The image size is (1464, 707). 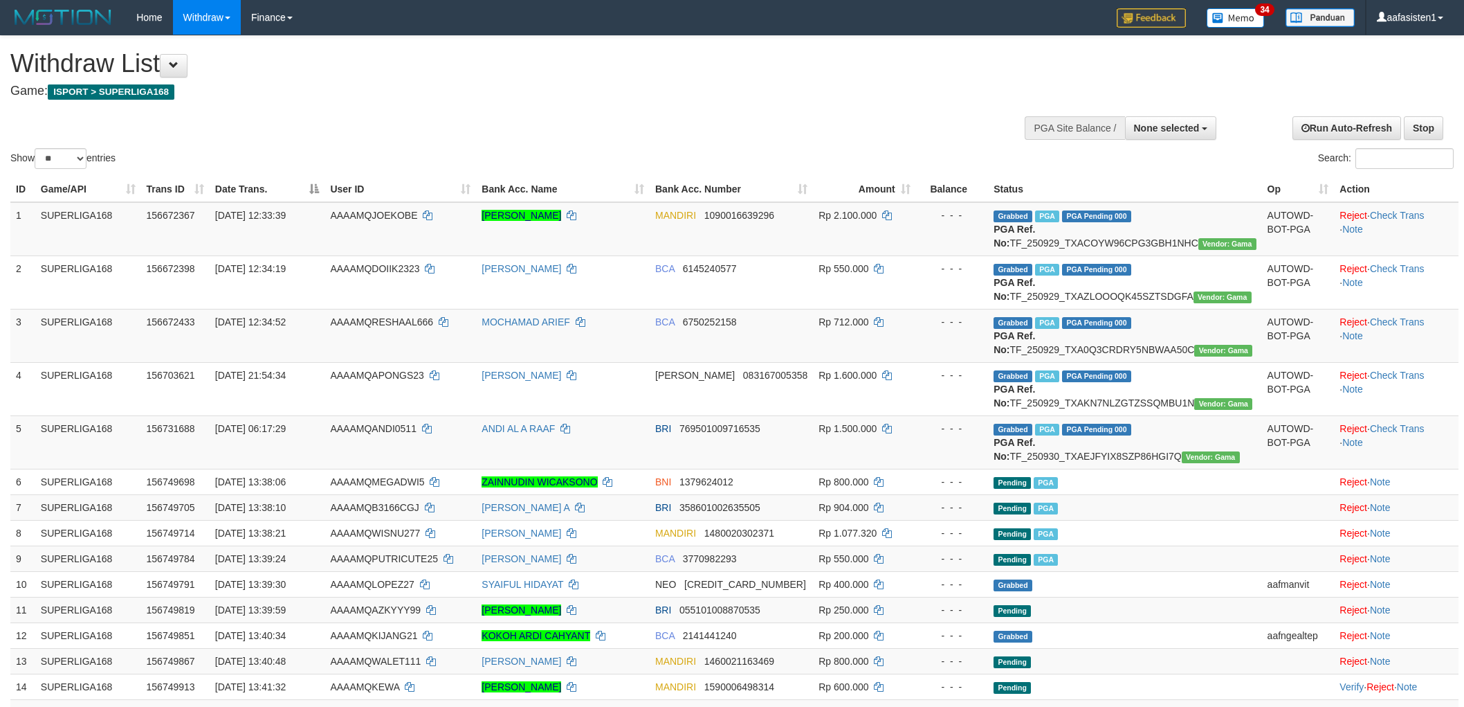 What do you see at coordinates (720, 507) in the screenshot?
I see `span: Copy 358601002635505 to clipboard` at bounding box center [720, 507].